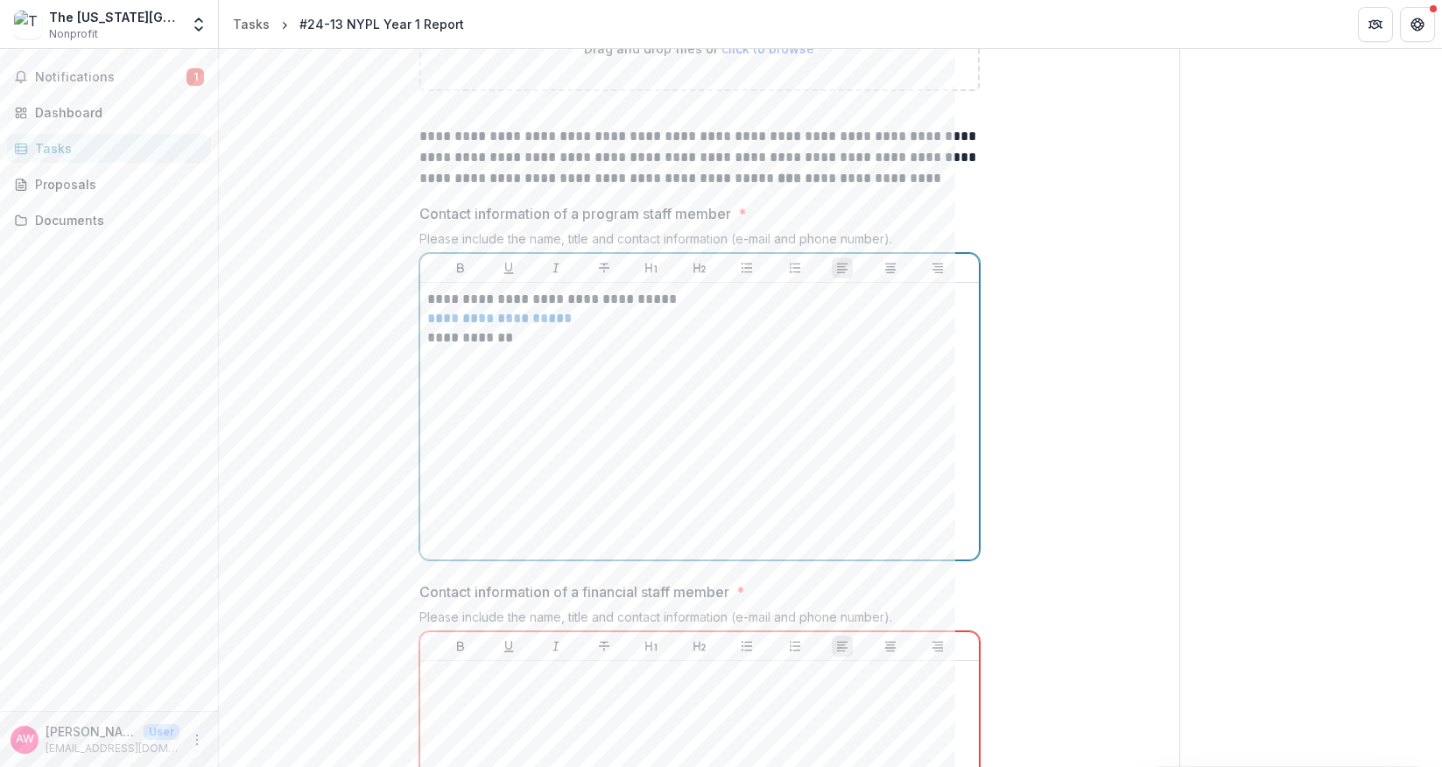 This screenshot has width=1442, height=767. What do you see at coordinates (575, 214) in the screenshot?
I see `p: Contact information of a program staff member` at bounding box center [575, 214].